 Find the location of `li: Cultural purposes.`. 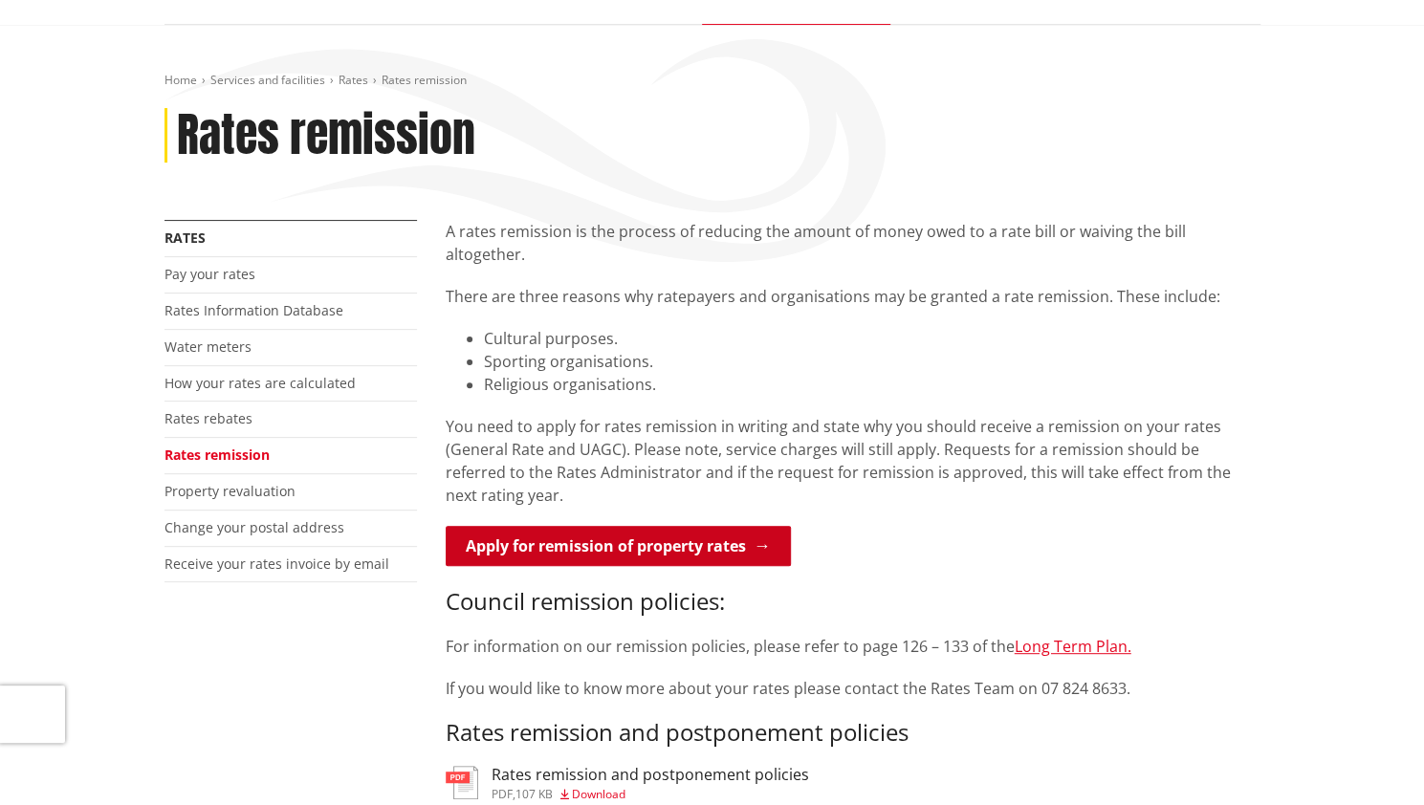

li: Cultural purposes. is located at coordinates (872, 339).